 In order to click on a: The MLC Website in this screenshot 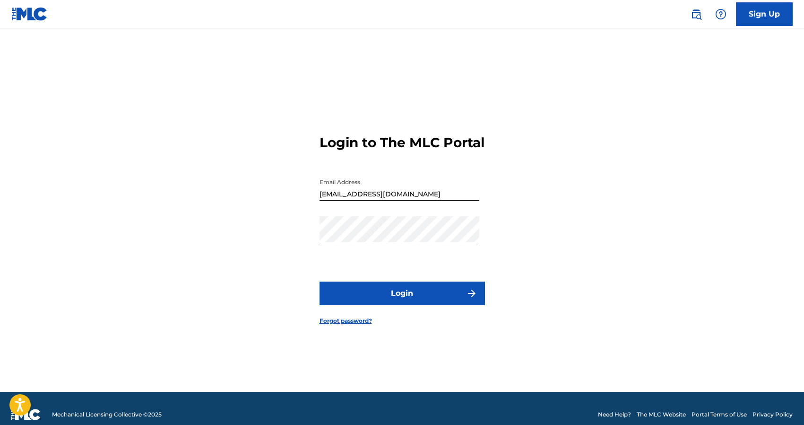, I will do `click(661, 414)`.